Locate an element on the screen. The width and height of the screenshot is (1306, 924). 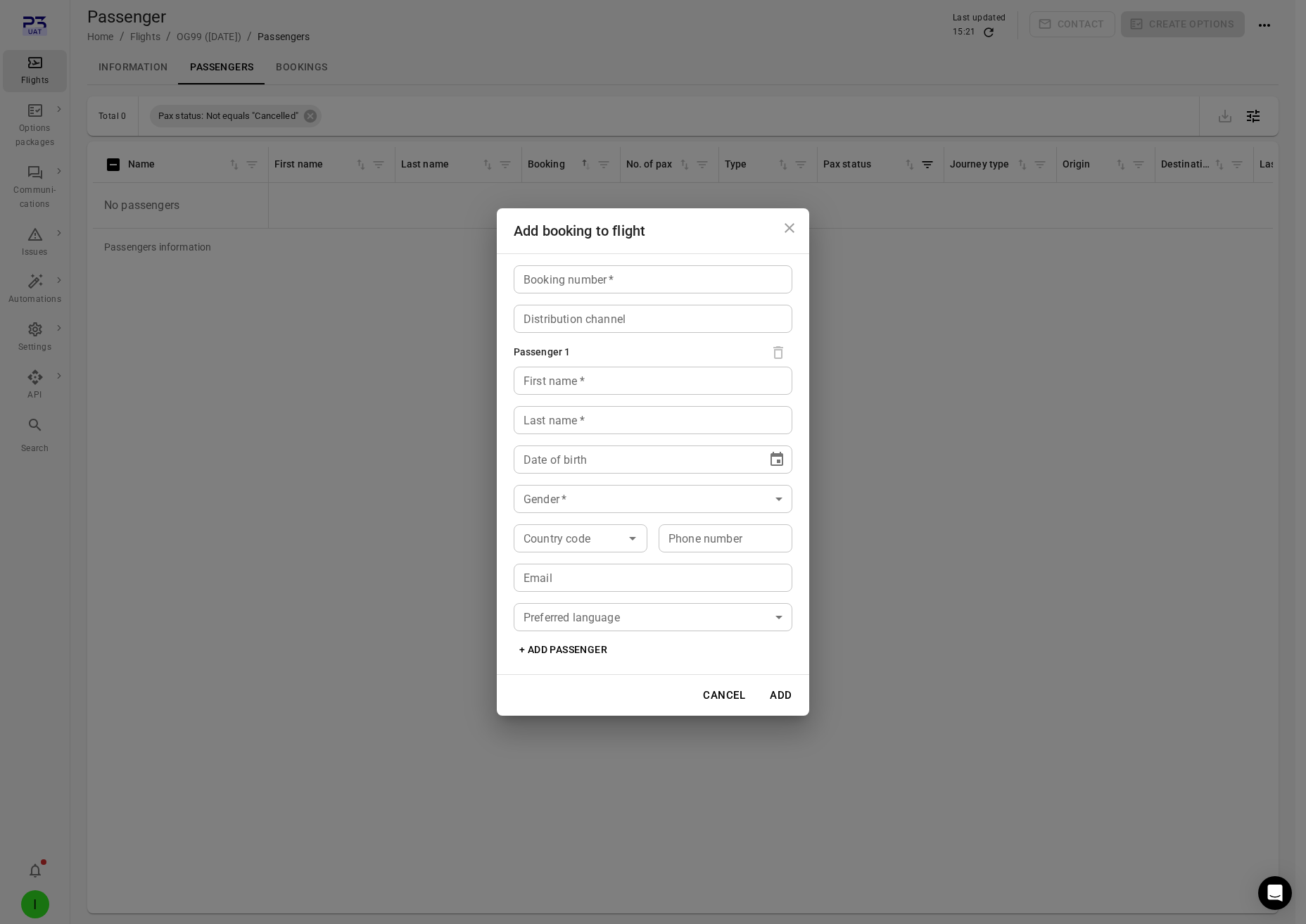
button: Open is located at coordinates (633, 538).